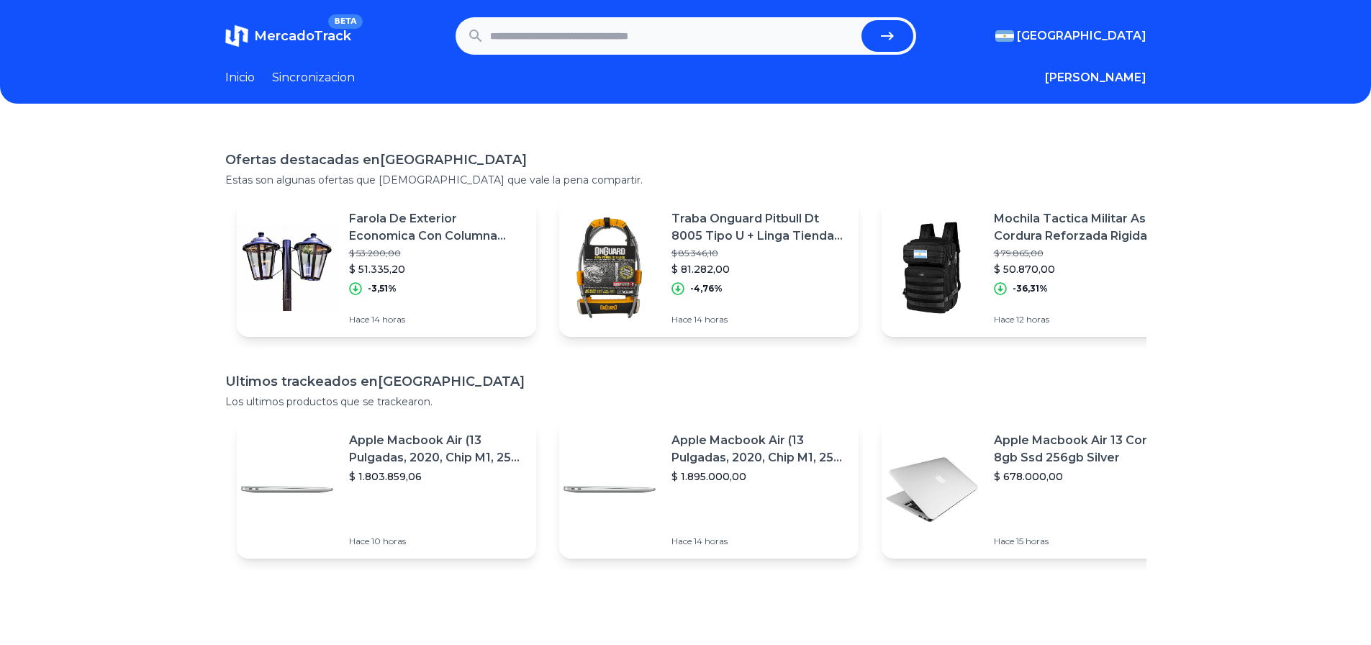  I want to click on a: Featured imageApple Macbook Air 13 Core I5 8gb Ssd 256gb Silver$ 678.000,00Hace 15 horas, so click(1032, 490).